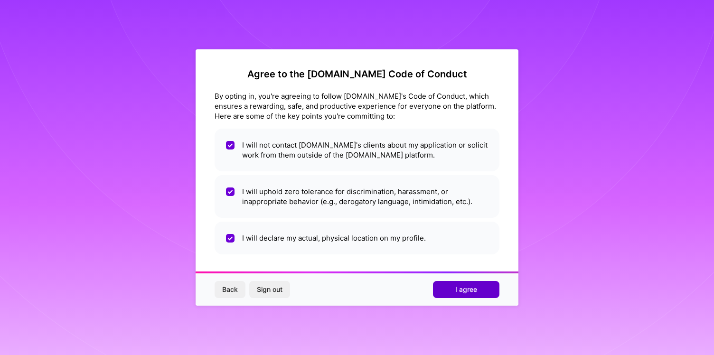 The image size is (714, 355). Describe the element at coordinates (466, 290) in the screenshot. I see `button: I agree` at that location.